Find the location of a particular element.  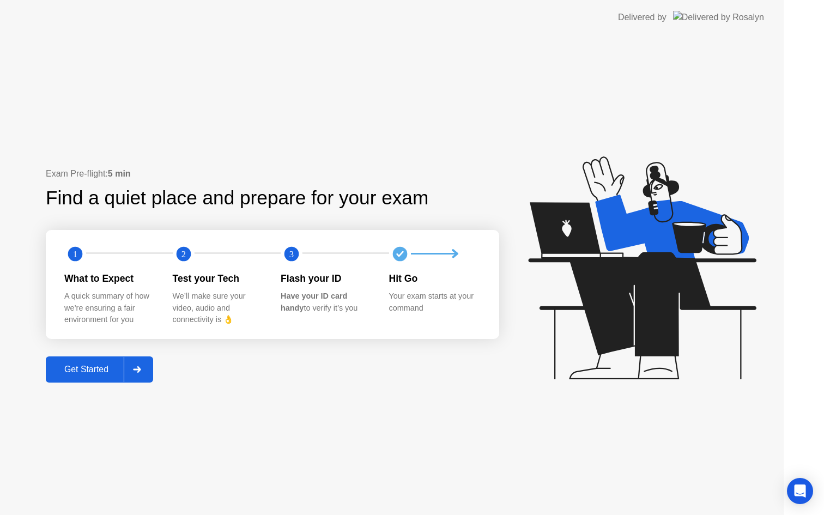

div: We’ll make sure your video, audio and connectivity is 👌 is located at coordinates (218, 308).